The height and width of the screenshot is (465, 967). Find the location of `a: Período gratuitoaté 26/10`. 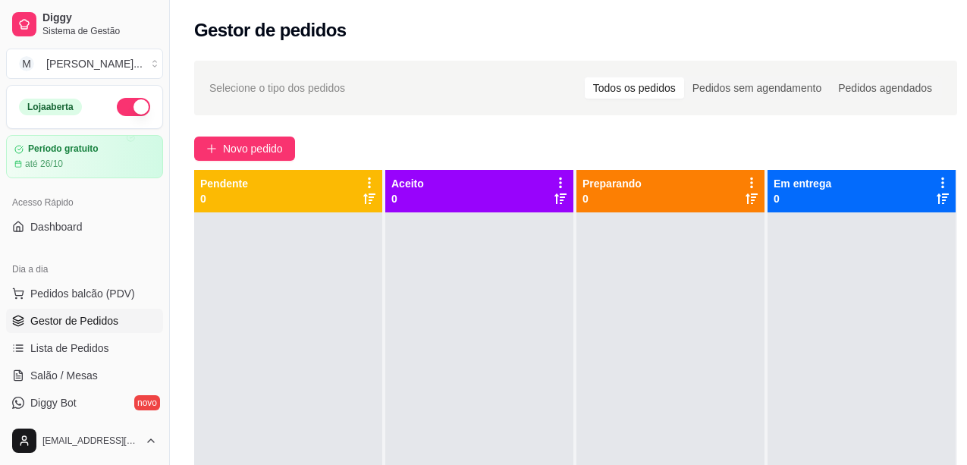

a: Período gratuitoaté 26/10 is located at coordinates (84, 156).